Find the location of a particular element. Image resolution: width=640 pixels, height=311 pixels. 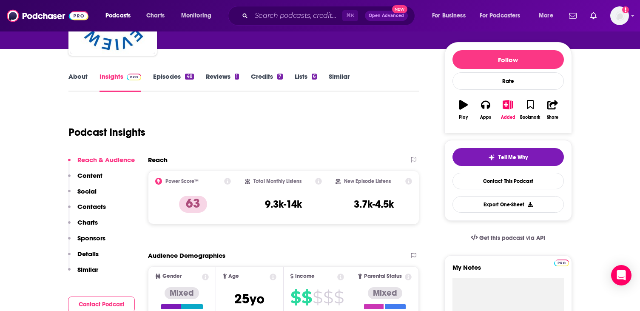

h1: Podcast Insights is located at coordinates (107, 132).